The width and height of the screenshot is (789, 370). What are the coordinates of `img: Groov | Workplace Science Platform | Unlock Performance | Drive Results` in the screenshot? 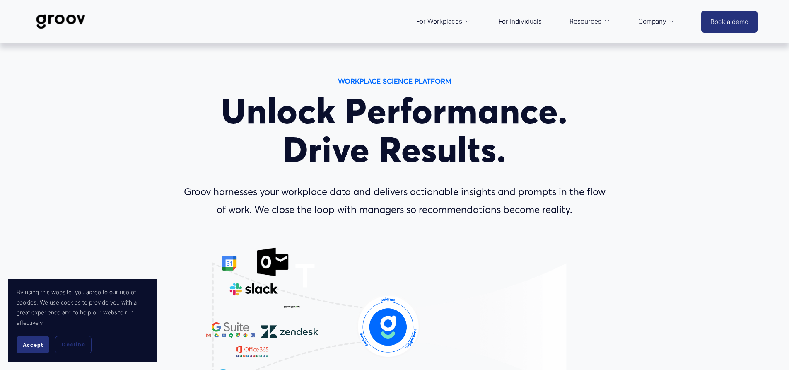 It's located at (60, 22).